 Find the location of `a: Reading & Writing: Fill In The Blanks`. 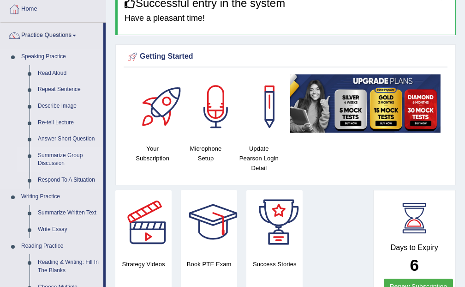

a: Reading & Writing: Fill In The Blanks is located at coordinates (68, 266).